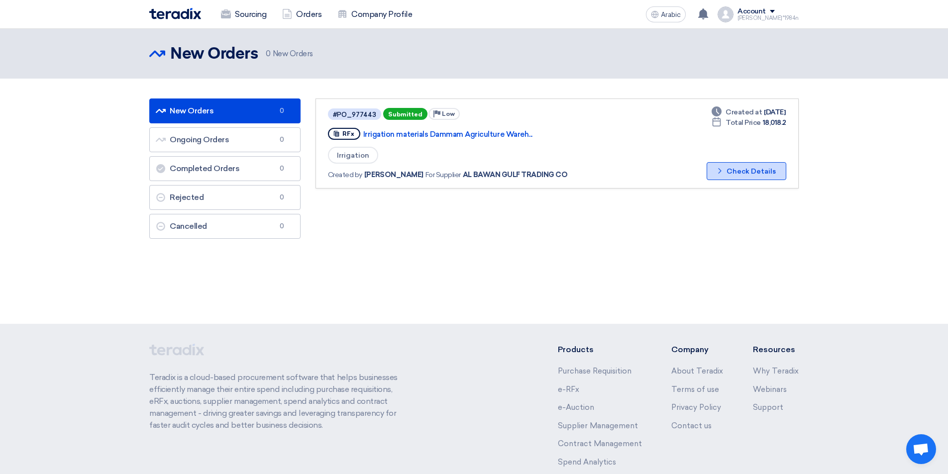 This screenshot has width=948, height=474. What do you see at coordinates (225, 226) in the screenshot?
I see `a: Cancelled0` at bounding box center [225, 226].